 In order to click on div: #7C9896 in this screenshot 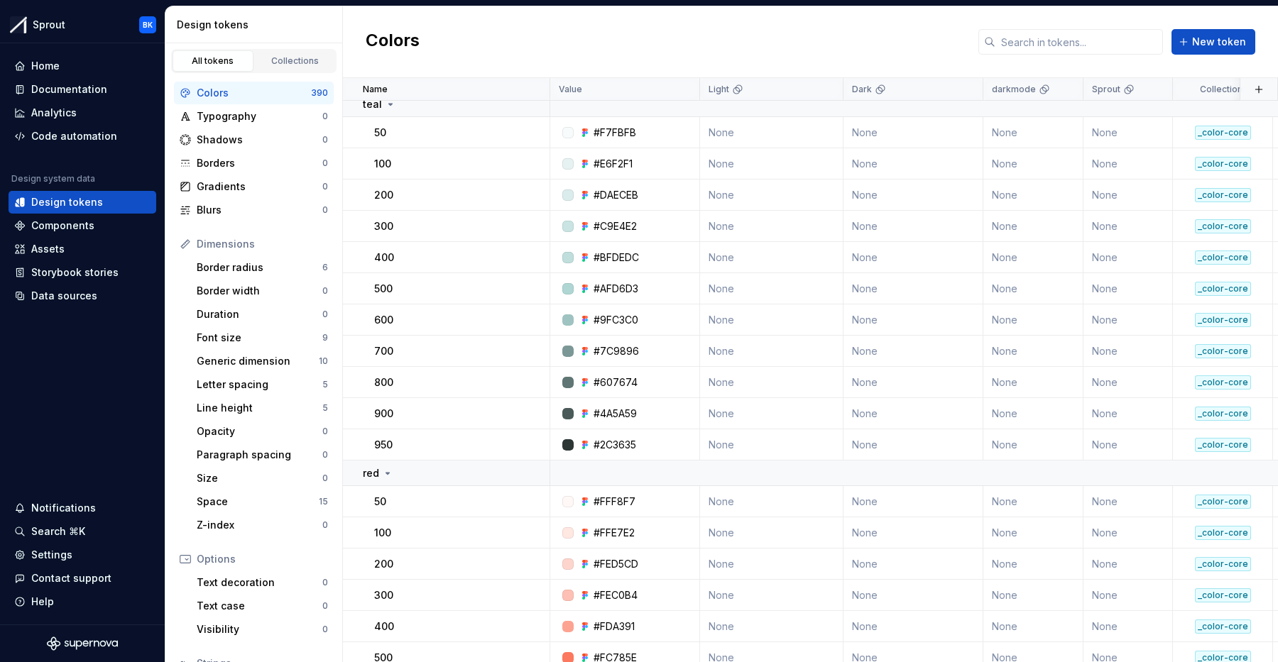, I will do `click(616, 351)`.